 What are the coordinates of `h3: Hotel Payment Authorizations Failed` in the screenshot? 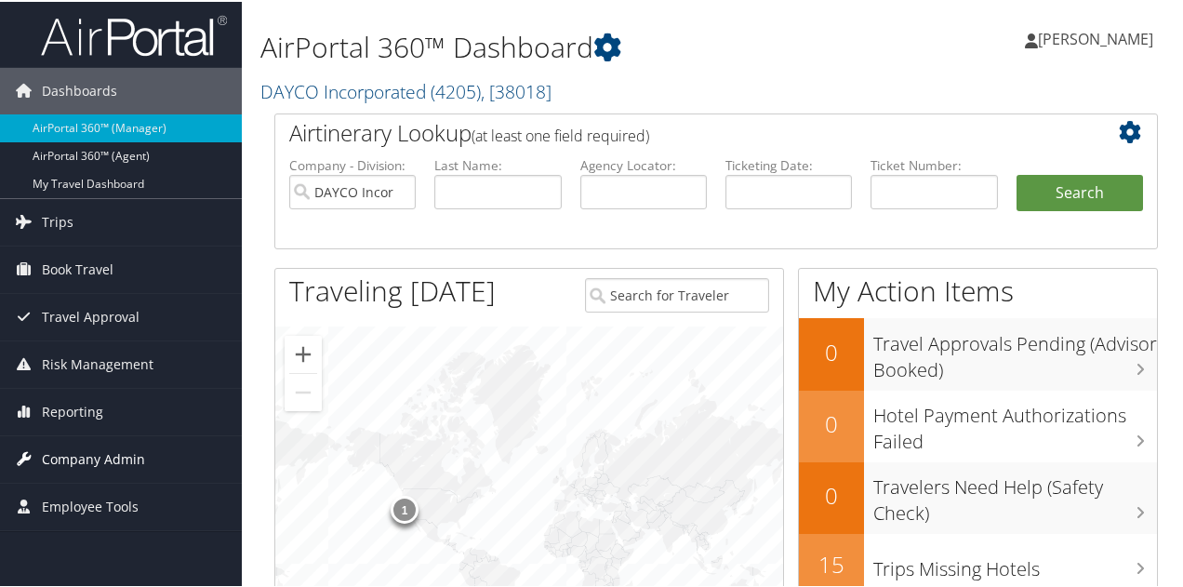 It's located at (1015, 422).